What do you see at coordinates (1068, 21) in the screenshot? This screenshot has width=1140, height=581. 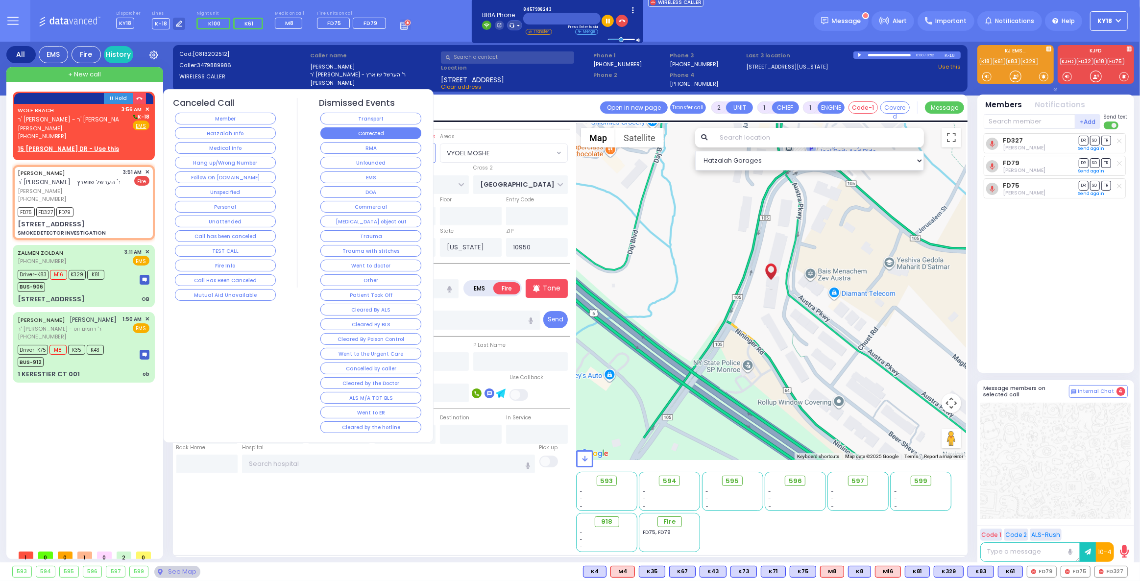 I see `span: Help` at bounding box center [1068, 21].